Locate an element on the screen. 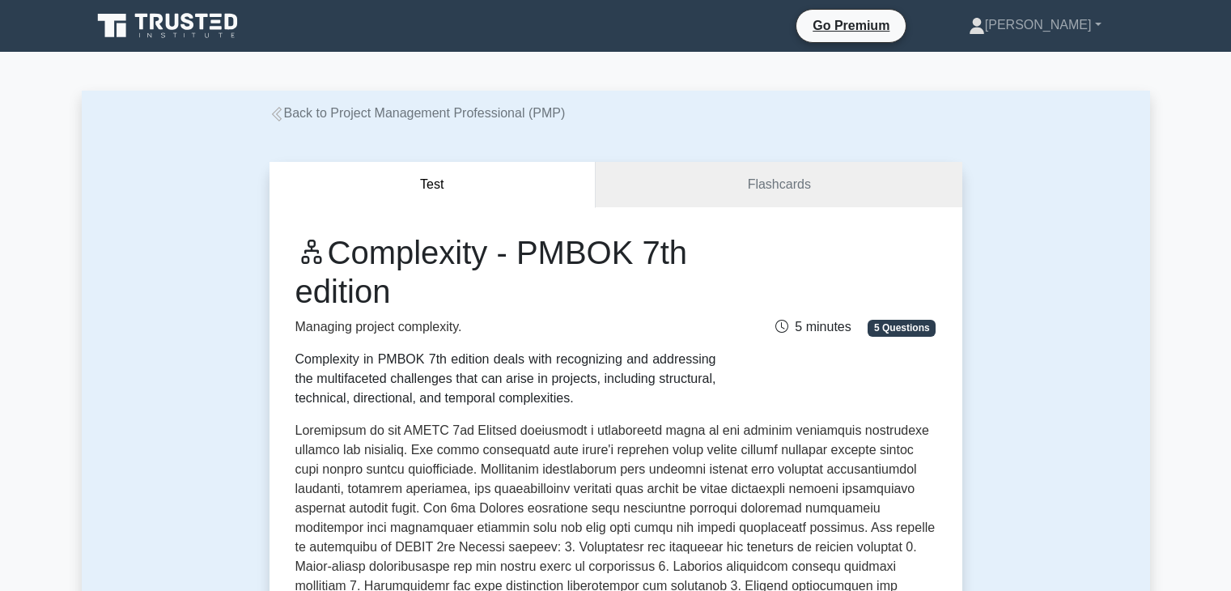 Image resolution: width=1231 pixels, height=591 pixels. span: 5 Questions is located at coordinates (901, 328).